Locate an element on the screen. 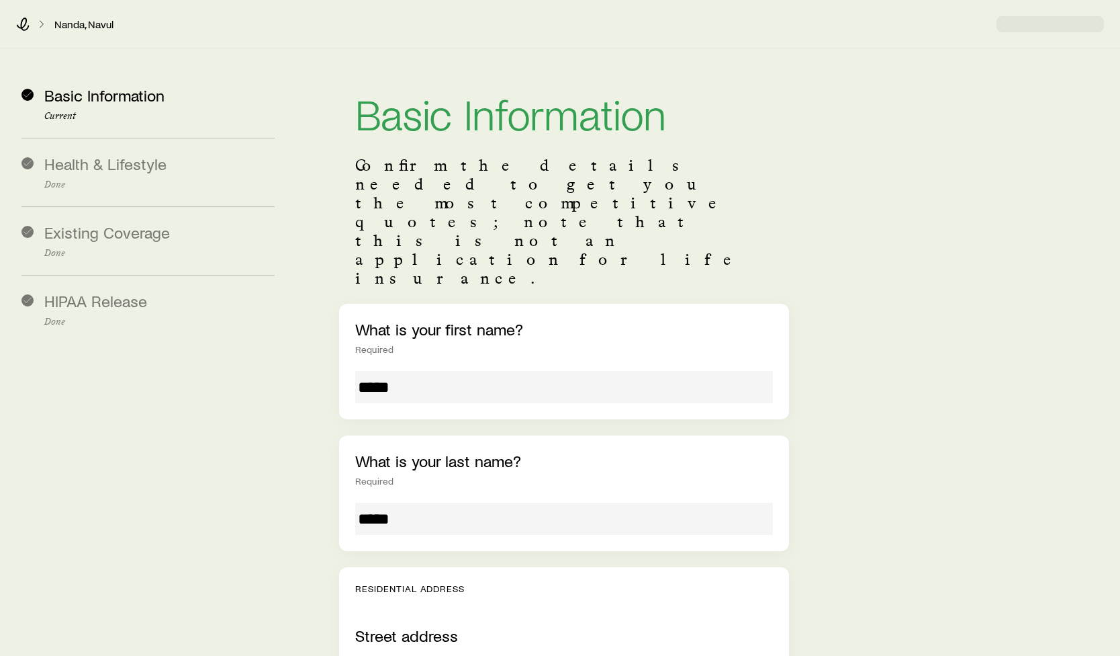  p: What is your first name? is located at coordinates (564, 329).